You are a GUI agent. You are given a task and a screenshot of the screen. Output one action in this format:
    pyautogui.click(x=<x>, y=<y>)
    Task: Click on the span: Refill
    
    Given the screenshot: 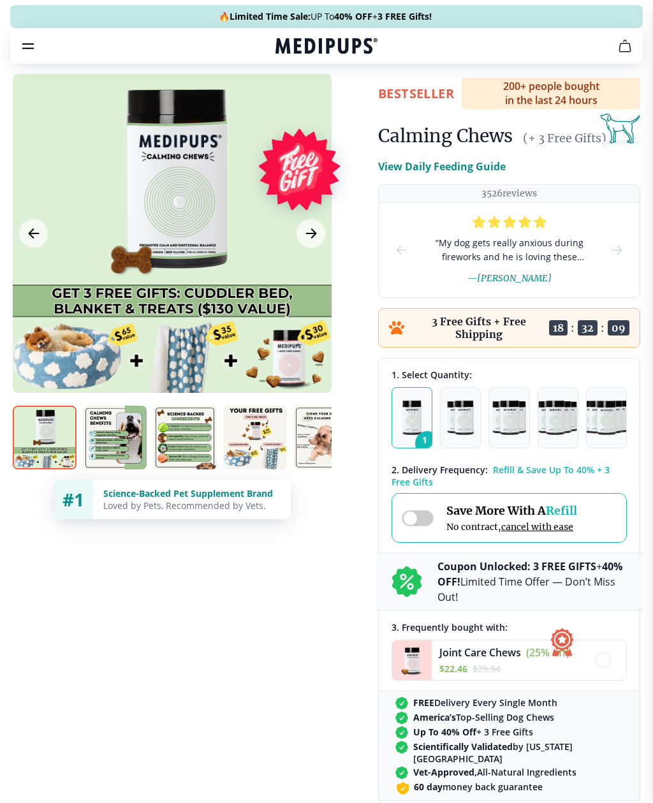 What is the action you would take?
    pyautogui.click(x=561, y=510)
    